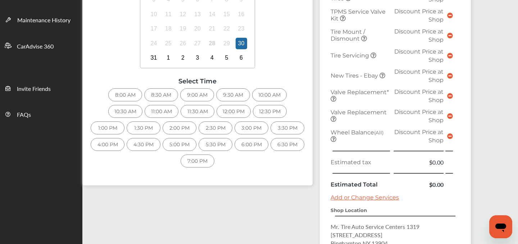  I want to click on a: Maintenance History, so click(41, 19).